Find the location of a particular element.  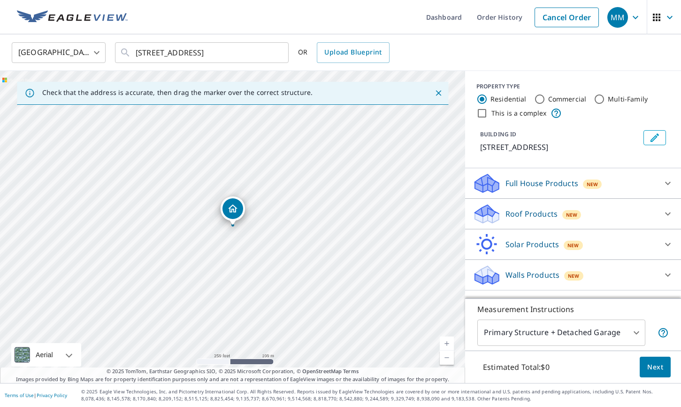

a: OpenStreetMap is located at coordinates (322, 370).